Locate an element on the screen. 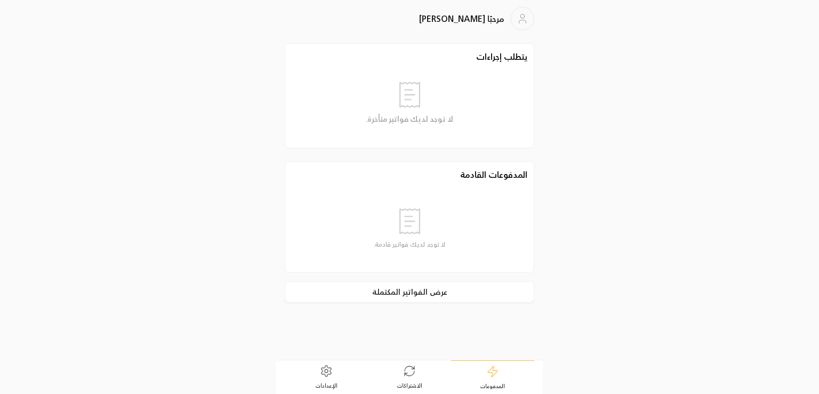  a: الإعدادات is located at coordinates (327, 377).